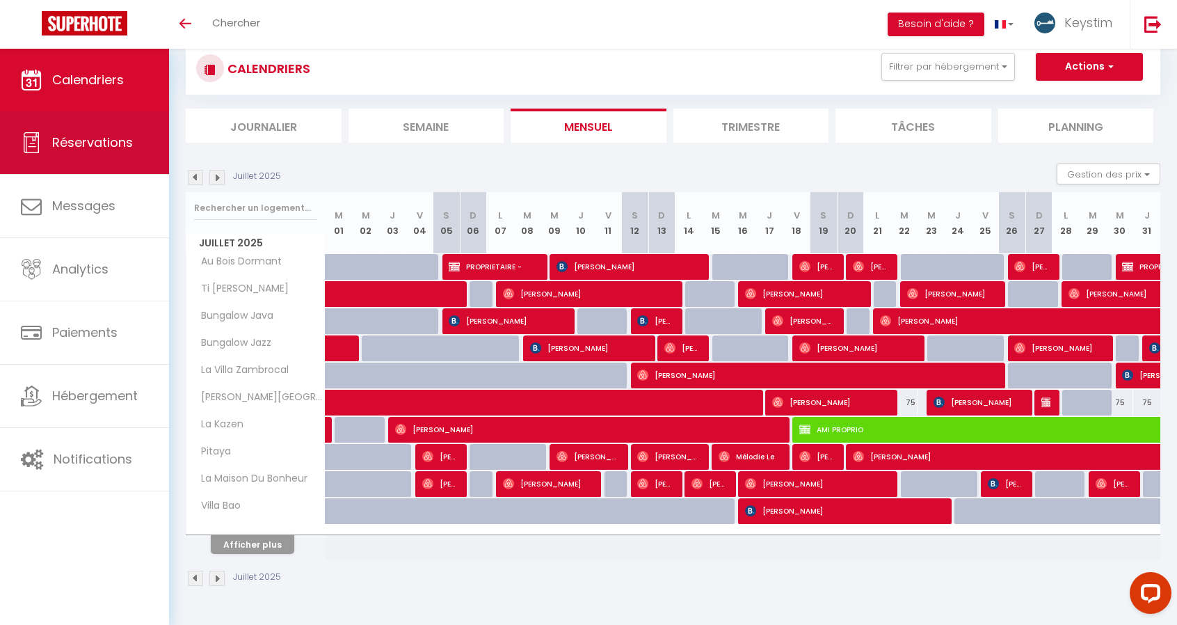 The height and width of the screenshot is (625, 1177). What do you see at coordinates (823, 223) in the screenshot?
I see `th: 19` at bounding box center [823, 223].